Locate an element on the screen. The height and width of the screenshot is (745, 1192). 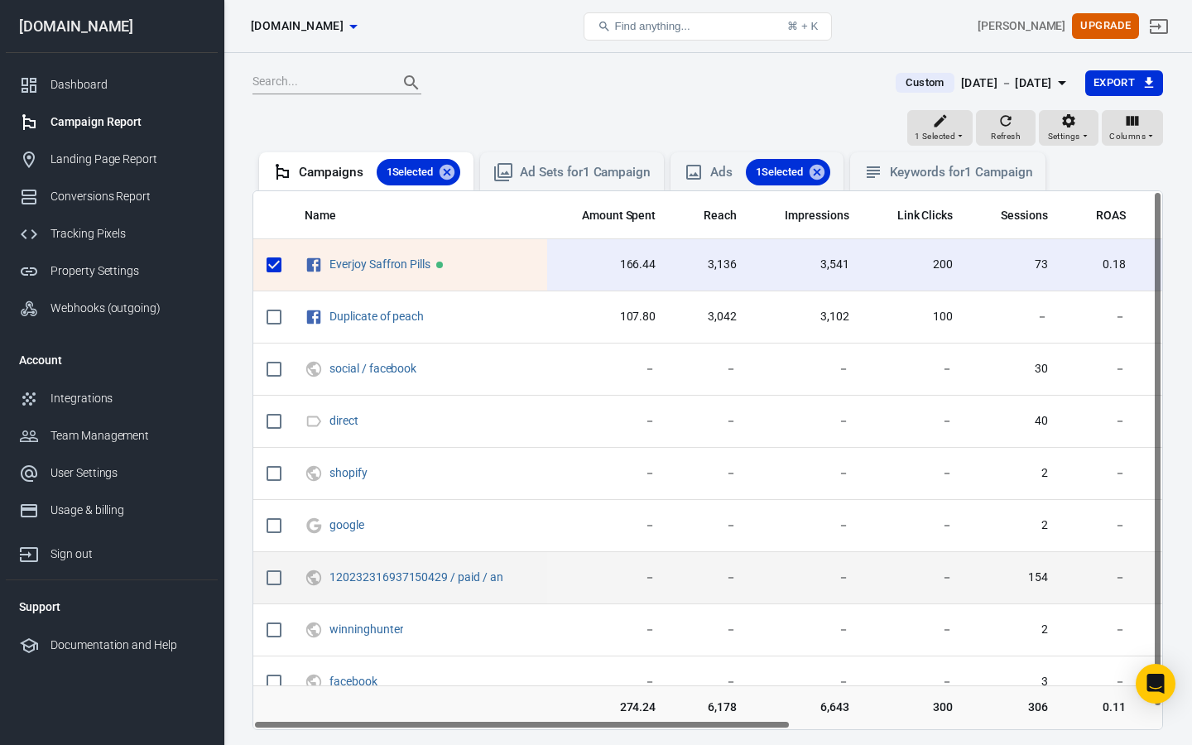
div: Sign out is located at coordinates (128, 554).